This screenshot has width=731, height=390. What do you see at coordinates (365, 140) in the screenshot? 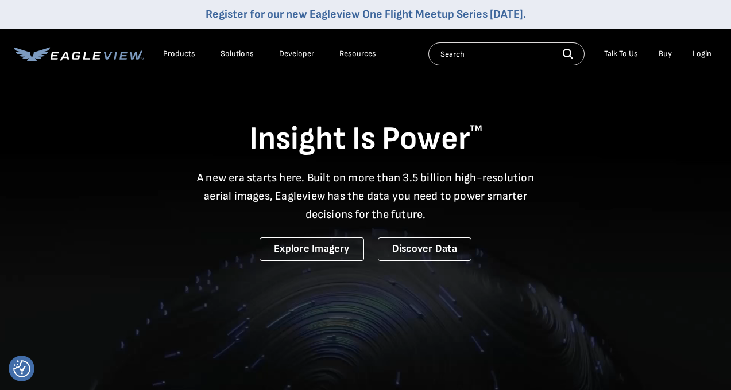
I see `h1: Insight Is Power` at bounding box center [365, 140].